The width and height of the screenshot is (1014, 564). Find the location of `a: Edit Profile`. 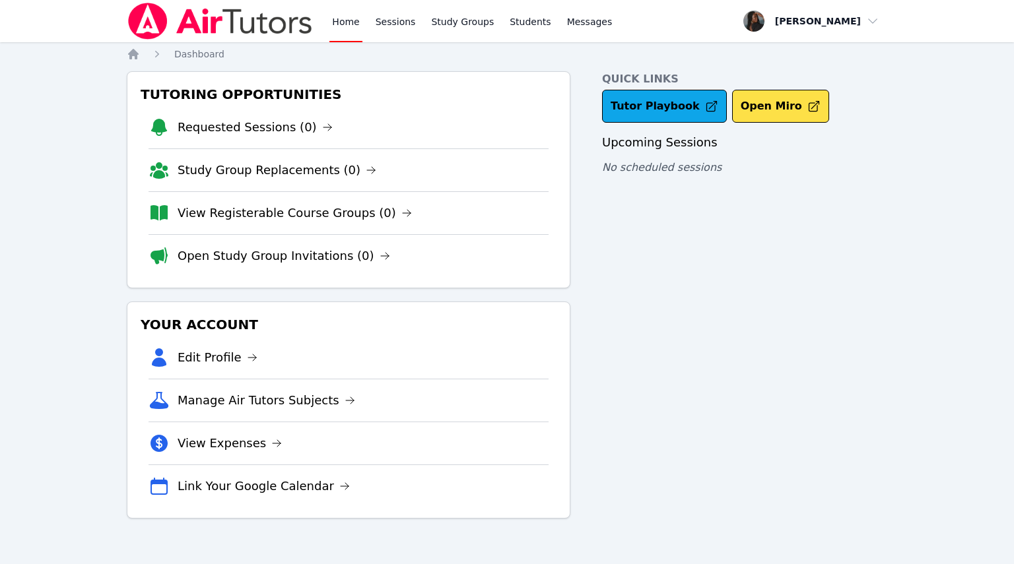

a: Edit Profile is located at coordinates (217, 358).